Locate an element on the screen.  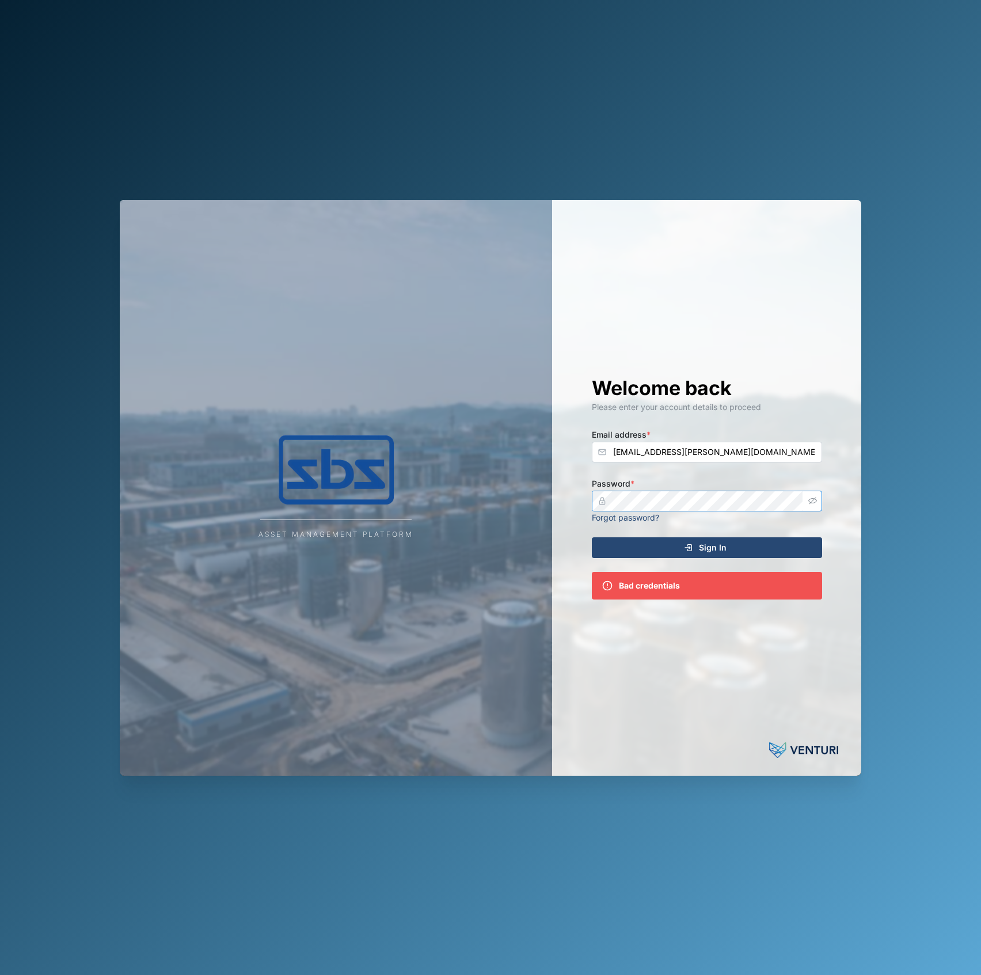
label: Password is located at coordinates (613, 484).